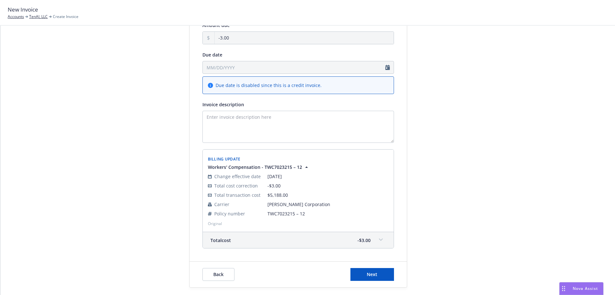  Describe the element at coordinates (219, 274) in the screenshot. I see `button: Back` at that location.